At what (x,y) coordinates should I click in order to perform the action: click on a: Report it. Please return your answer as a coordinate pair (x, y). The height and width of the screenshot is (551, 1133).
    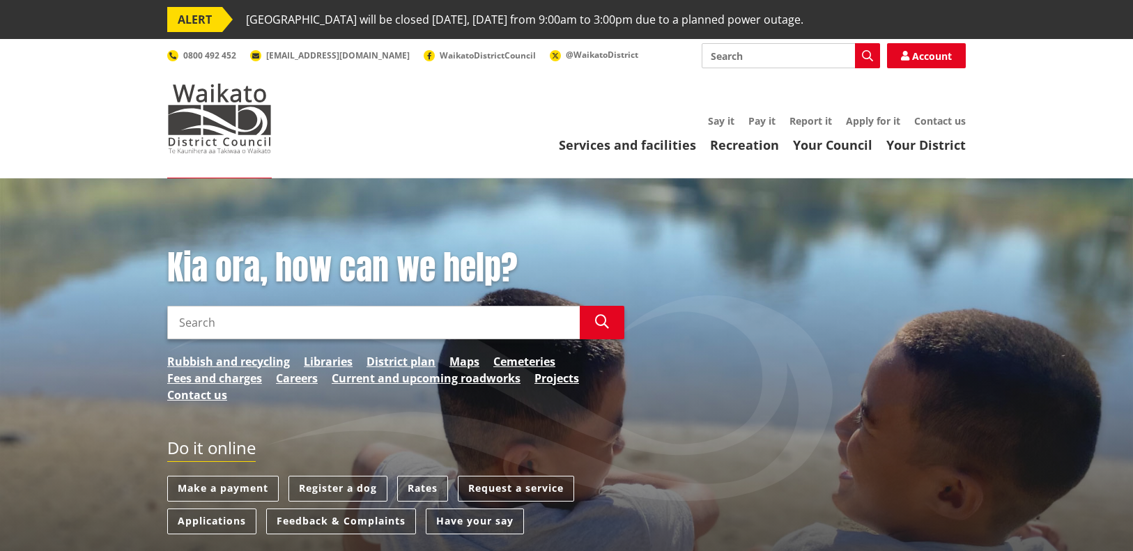
    Looking at the image, I should click on (810, 121).